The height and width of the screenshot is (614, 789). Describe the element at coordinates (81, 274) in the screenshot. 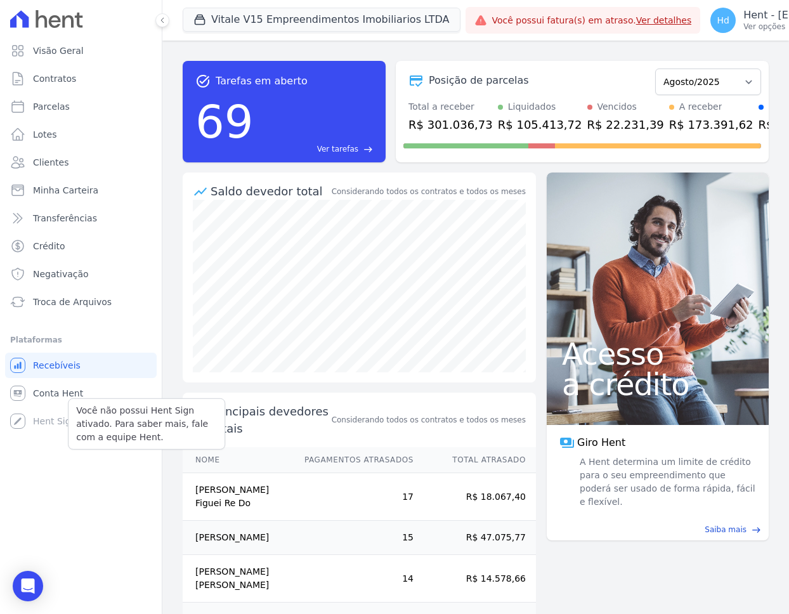

I see `a: Negativação` at that location.